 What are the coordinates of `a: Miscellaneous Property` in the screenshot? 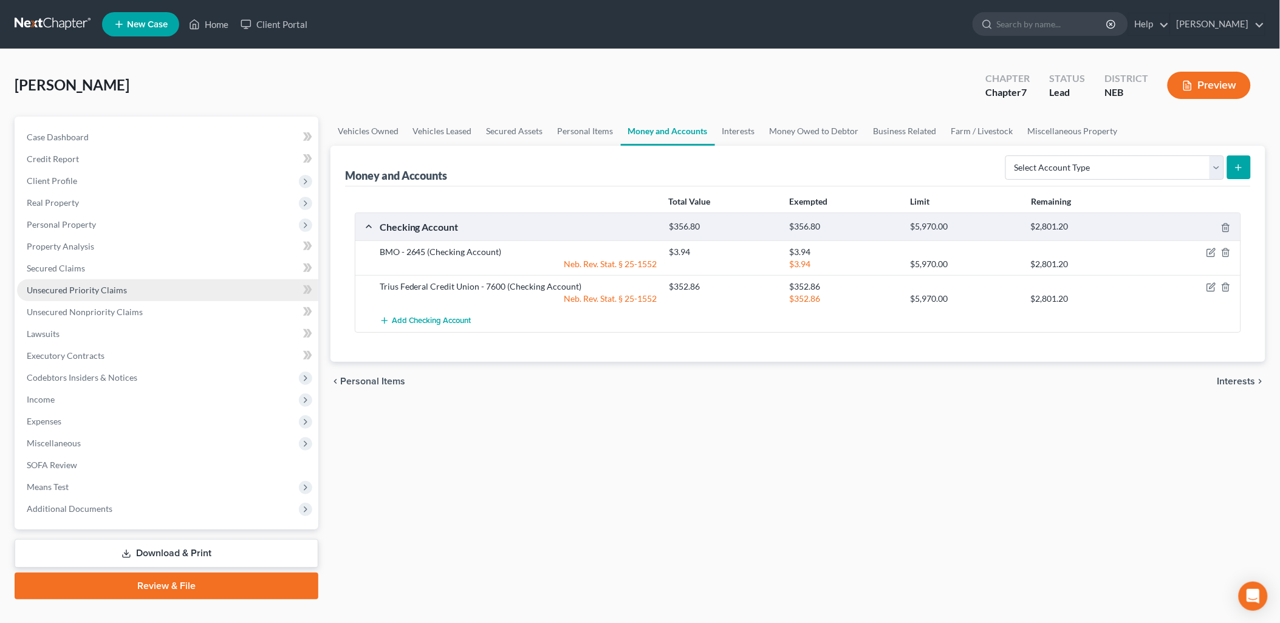 It's located at (1072, 131).